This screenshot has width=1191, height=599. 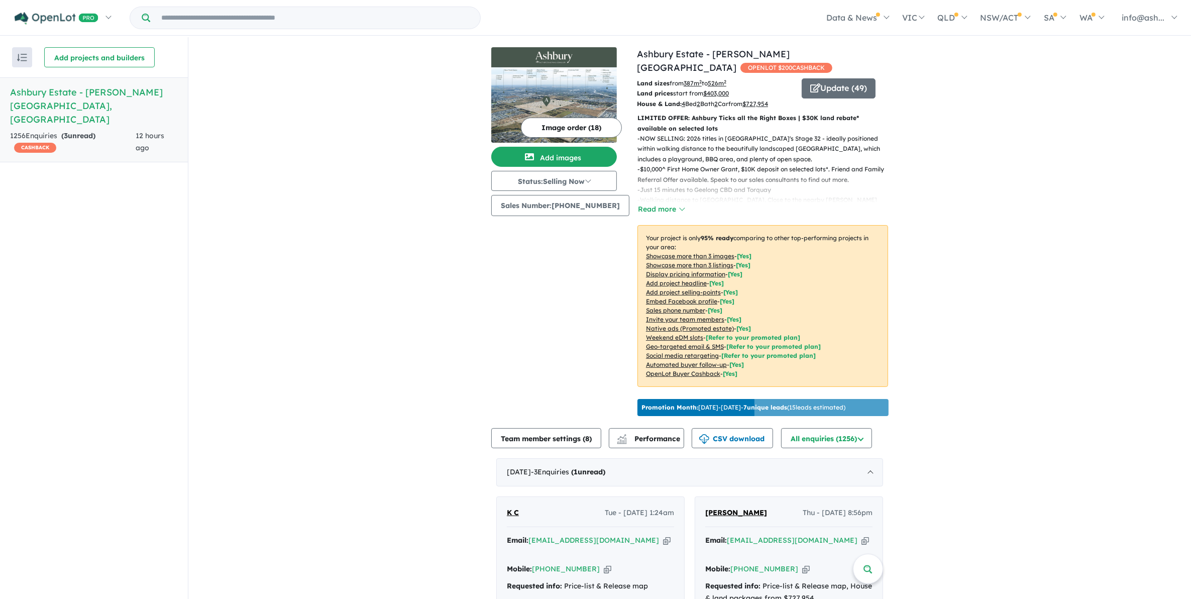 What do you see at coordinates (716, 93) in the screenshot?
I see `u: $ 403,000` at bounding box center [716, 93].